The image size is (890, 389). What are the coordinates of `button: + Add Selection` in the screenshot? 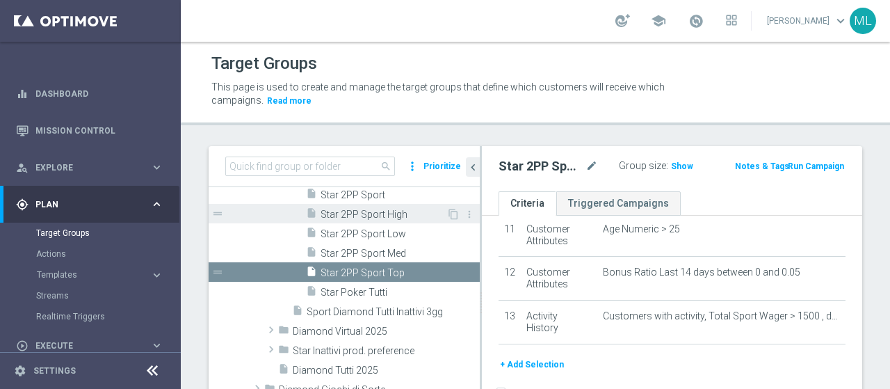 It's located at (532, 365).